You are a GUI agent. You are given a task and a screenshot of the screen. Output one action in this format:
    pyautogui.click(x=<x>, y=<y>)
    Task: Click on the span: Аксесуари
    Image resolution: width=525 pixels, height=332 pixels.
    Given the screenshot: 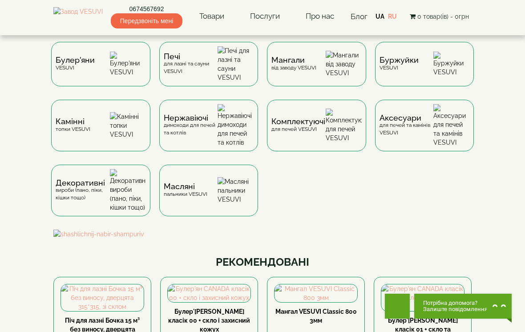 What is the action you would take?
    pyautogui.click(x=407, y=118)
    